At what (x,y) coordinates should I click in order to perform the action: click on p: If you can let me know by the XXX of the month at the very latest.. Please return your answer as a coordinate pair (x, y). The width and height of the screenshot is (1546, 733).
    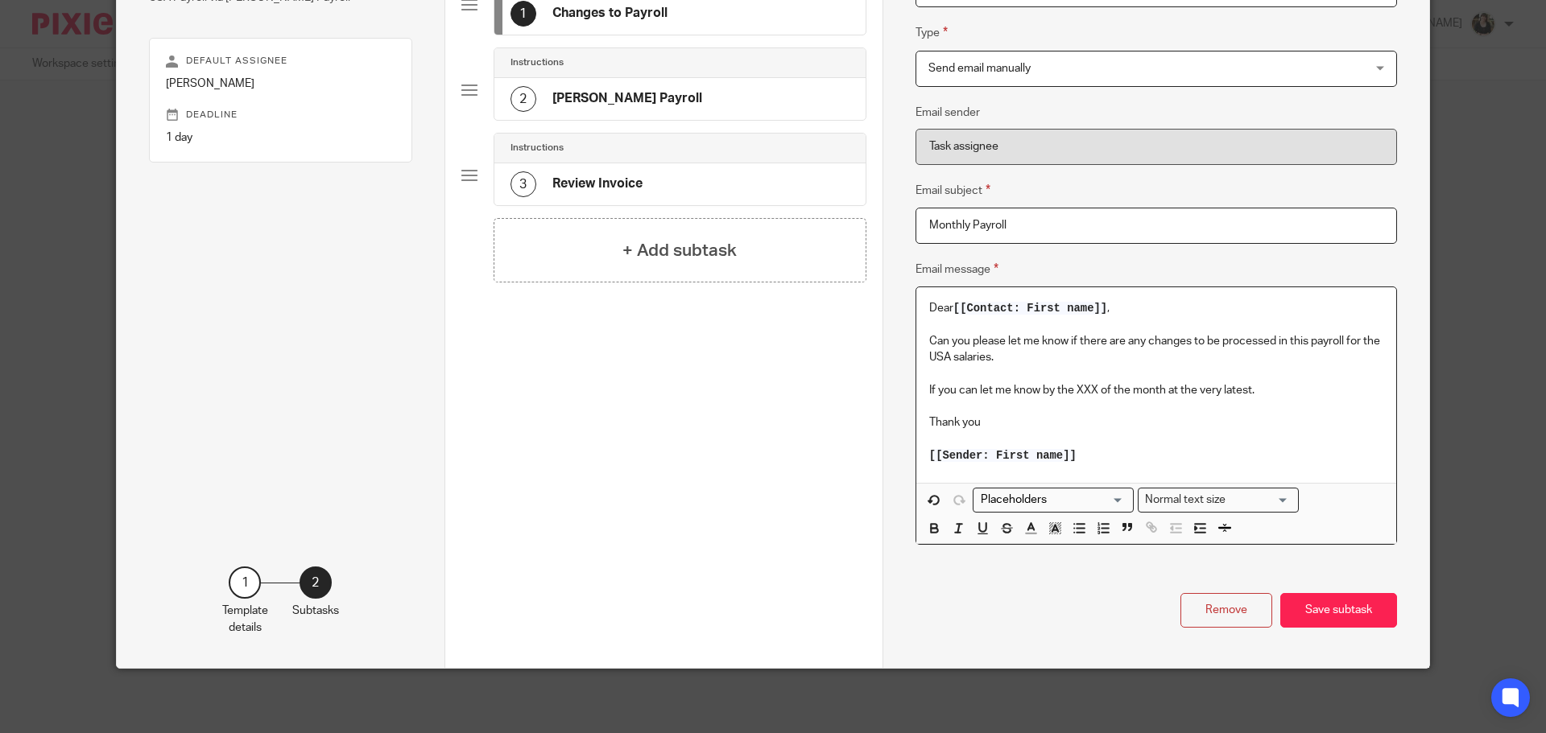
    Looking at the image, I should click on (1156, 390).